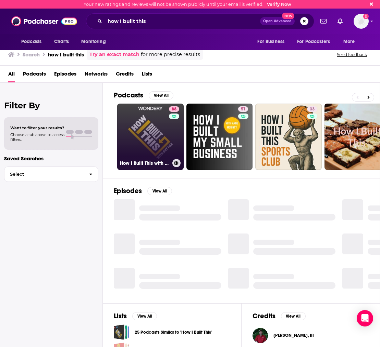  What do you see at coordinates (182, 21) in the screenshot?
I see `input: Search podcasts, credits, & more...` at bounding box center [182, 21].